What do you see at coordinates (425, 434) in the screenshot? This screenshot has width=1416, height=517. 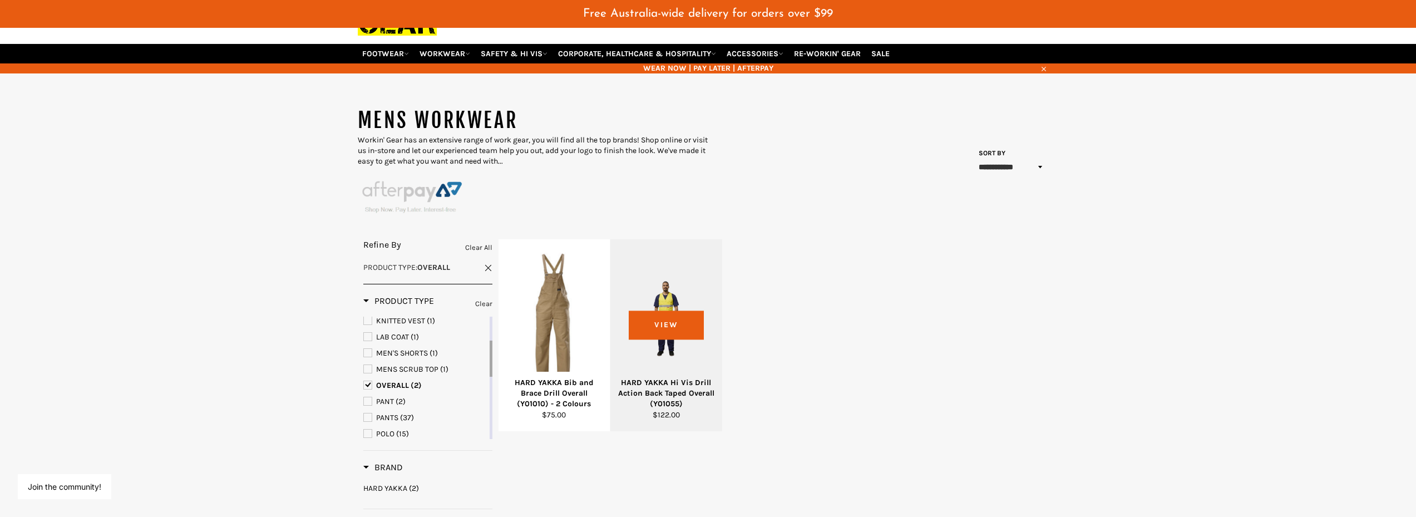 I see `a: POLO` at bounding box center [425, 434].